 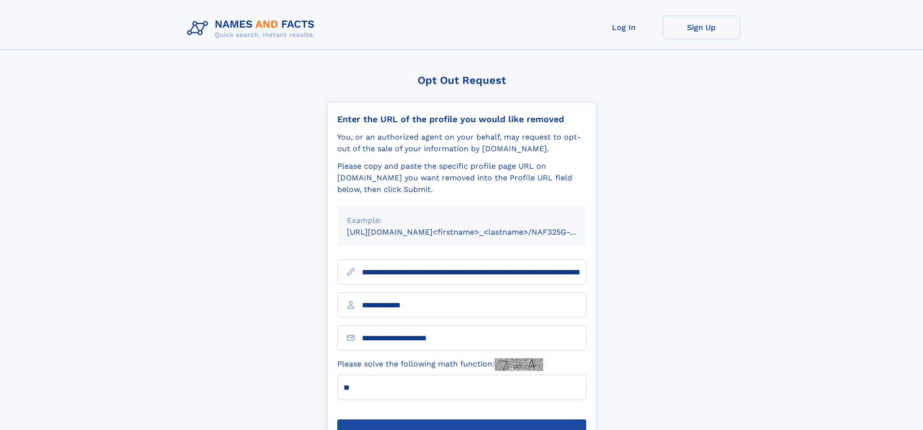 I want to click on div: You, or an authorized agent on your behalf, may request to opt-out of the sale of your informatio..., so click(x=462, y=143).